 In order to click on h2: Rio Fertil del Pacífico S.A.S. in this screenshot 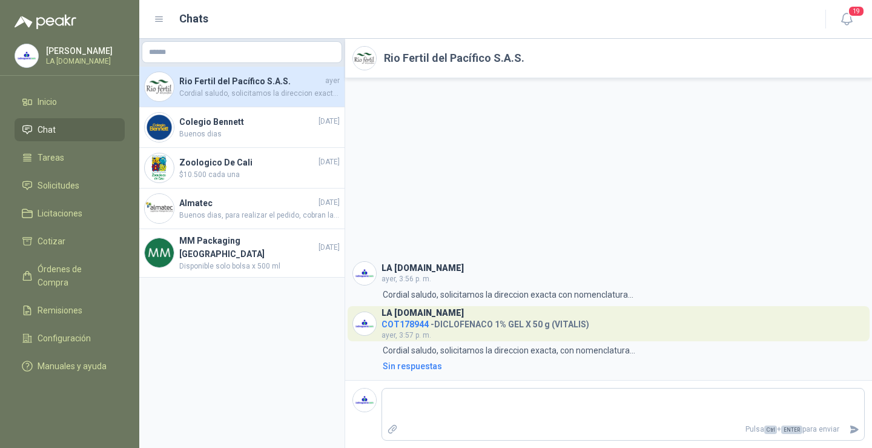, I will do `click(454, 58)`.